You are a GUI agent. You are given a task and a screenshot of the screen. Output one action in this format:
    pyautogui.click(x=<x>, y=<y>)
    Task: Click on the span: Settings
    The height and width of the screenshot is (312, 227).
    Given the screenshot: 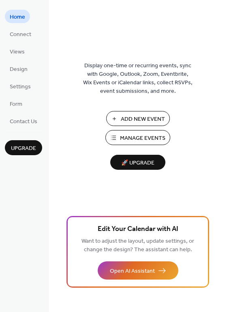 What is the action you would take?
    pyautogui.click(x=20, y=87)
    